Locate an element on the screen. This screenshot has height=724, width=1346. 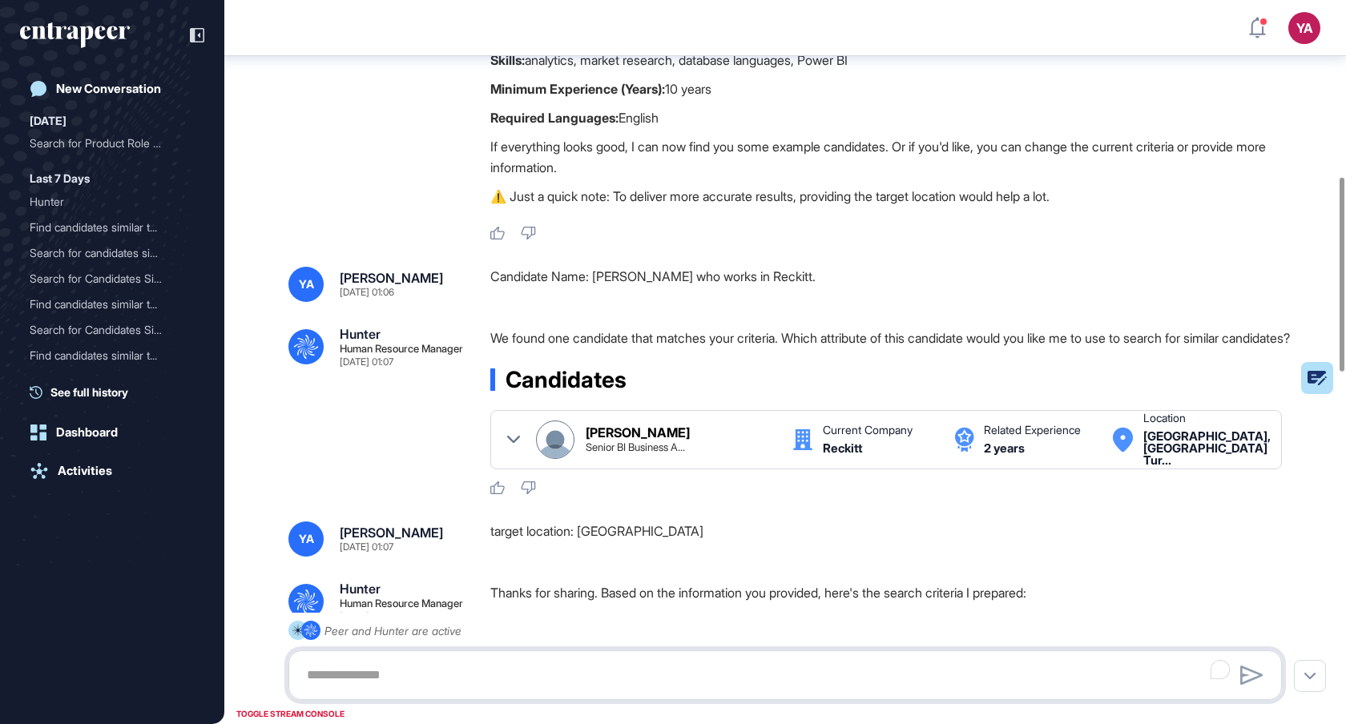
div: Location is located at coordinates (1164, 418).